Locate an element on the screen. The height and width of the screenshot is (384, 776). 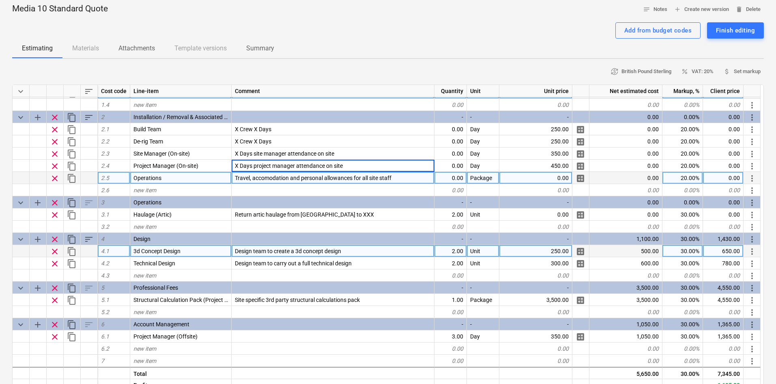
div: Net estimated cost is located at coordinates (626, 91).